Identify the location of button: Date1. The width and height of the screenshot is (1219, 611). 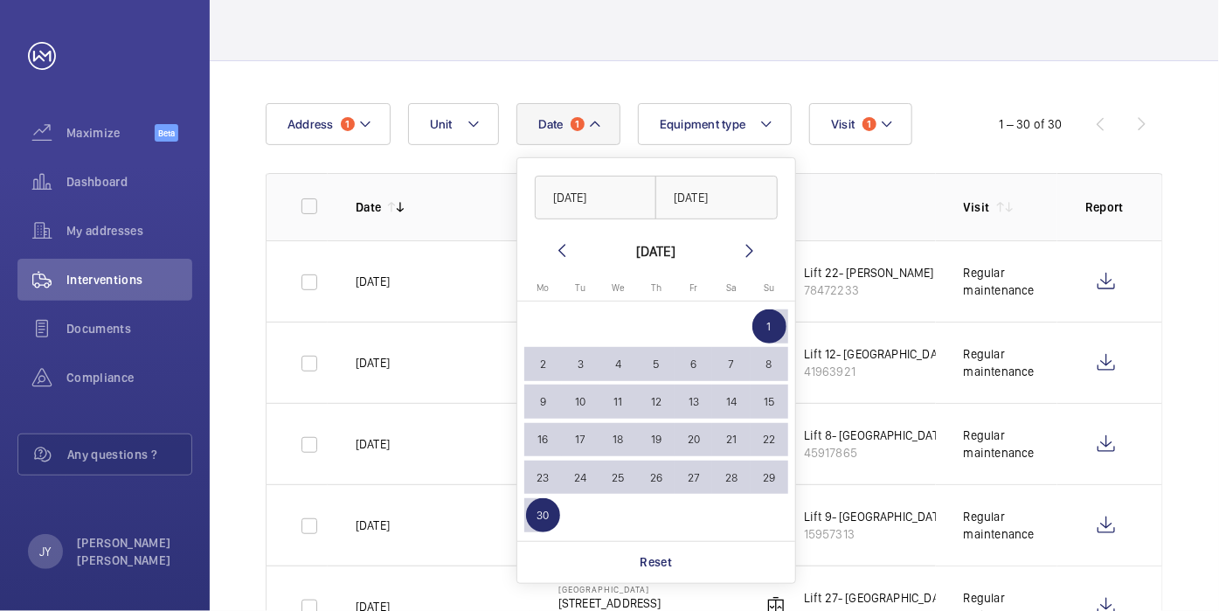
(568, 124).